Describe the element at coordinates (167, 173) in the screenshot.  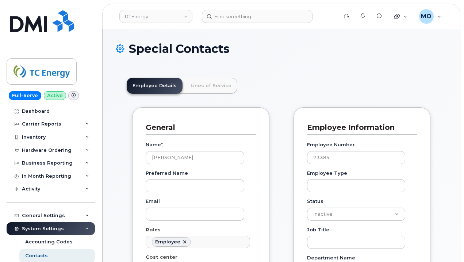
I see `label: Preferred Name` at that location.